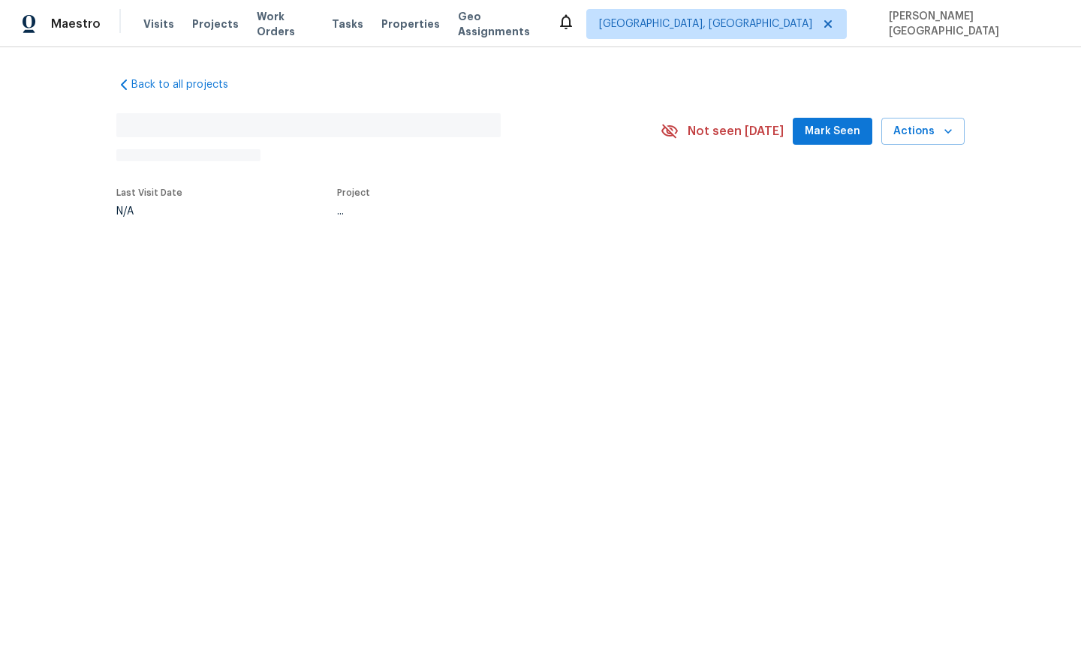 The image size is (1081, 657). What do you see at coordinates (353, 193) in the screenshot?
I see `span: Project` at bounding box center [353, 193].